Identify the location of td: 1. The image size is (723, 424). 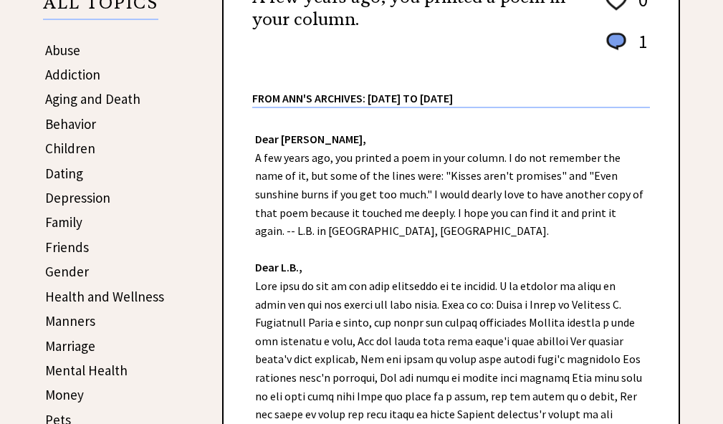
(640, 48).